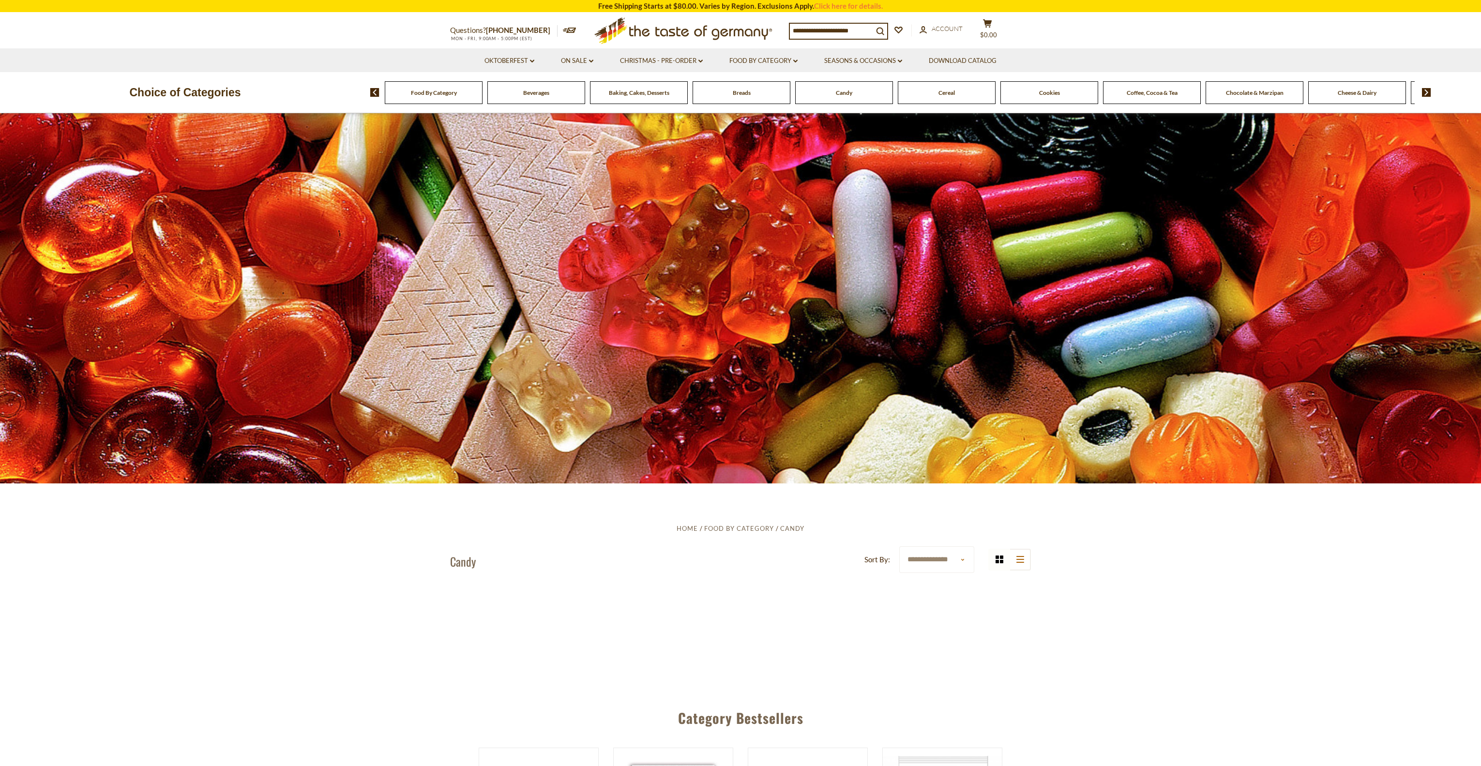 This screenshot has width=1481, height=766. I want to click on span: MON - FRI, 9:00AM - 5:00PM (EST), so click(491, 38).